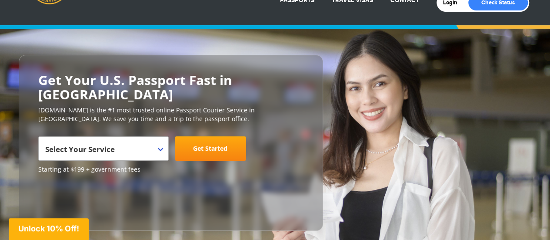 This screenshot has width=550, height=240. Describe the element at coordinates (49, 228) in the screenshot. I see `span: Unlock 10% Off!` at that location.